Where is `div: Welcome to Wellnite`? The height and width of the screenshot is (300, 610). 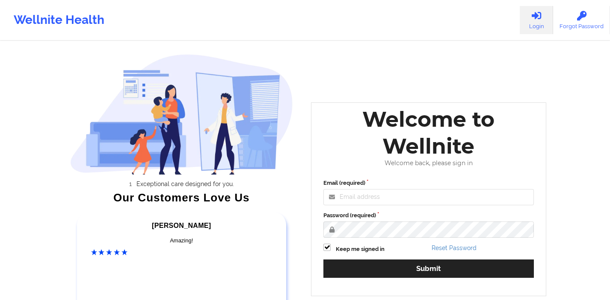
div: Welcome to Wellnite is located at coordinates (428, 133).